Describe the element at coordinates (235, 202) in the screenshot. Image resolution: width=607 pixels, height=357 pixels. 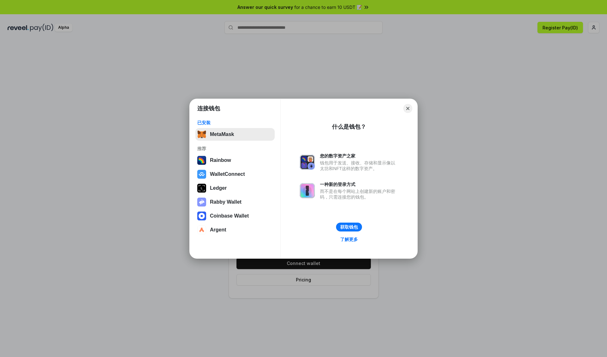
I see `button: Rabby Wallet` at that location.